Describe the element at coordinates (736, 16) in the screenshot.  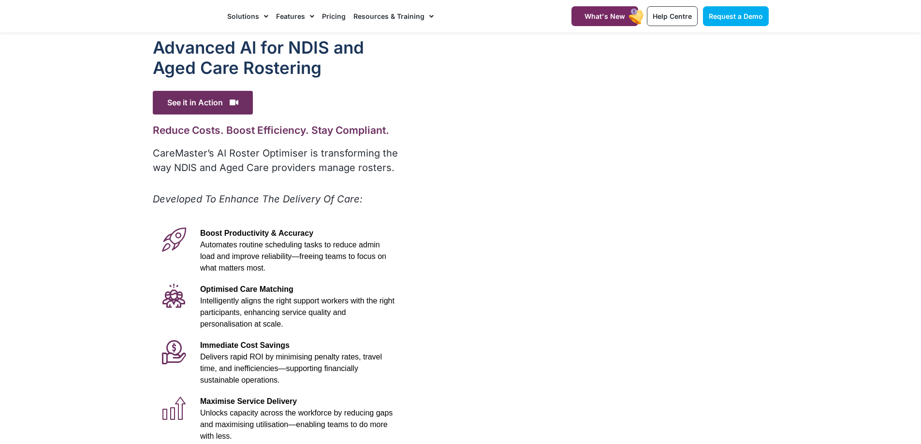
I see `span: Request a Demo` at that location.